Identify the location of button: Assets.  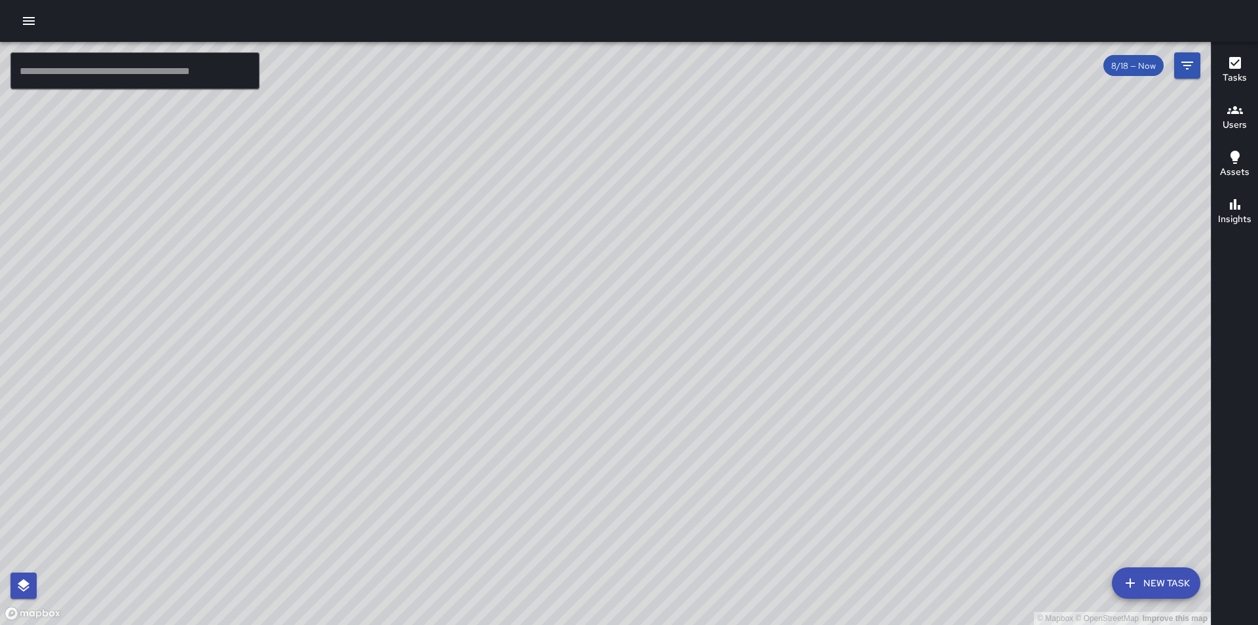
(1235, 165).